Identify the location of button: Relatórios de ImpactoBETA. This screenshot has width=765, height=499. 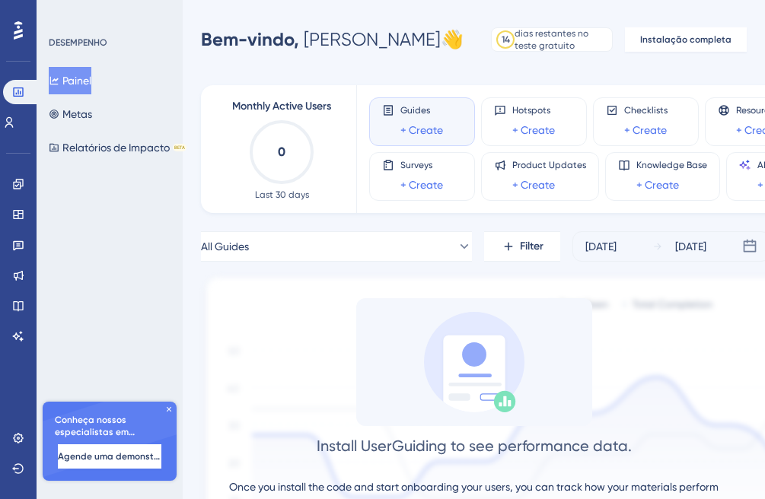
(117, 148).